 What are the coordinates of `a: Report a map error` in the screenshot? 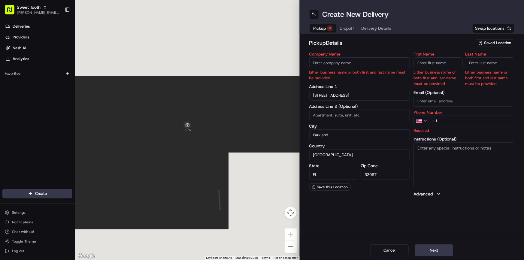 It's located at (286, 258).